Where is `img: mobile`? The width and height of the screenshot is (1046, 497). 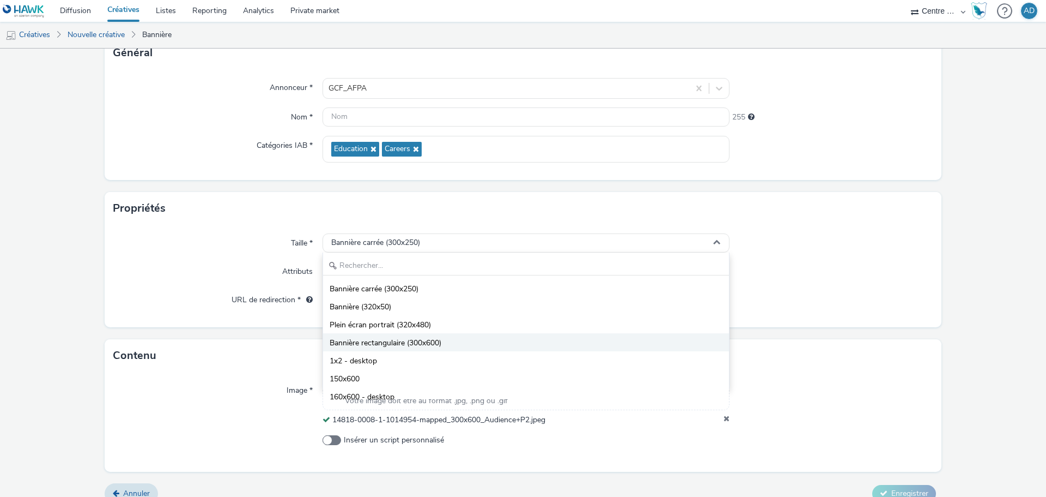
img: mobile is located at coordinates (11, 35).